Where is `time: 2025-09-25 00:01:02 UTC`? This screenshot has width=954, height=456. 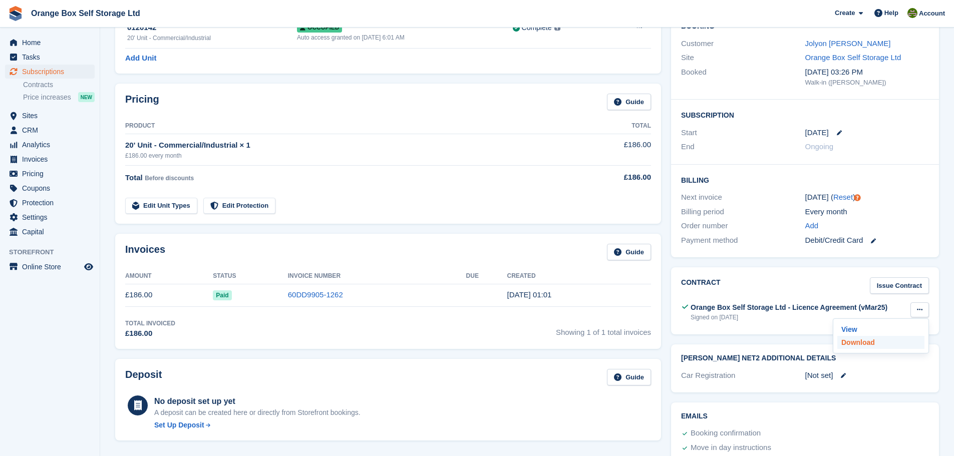 time: 2025-09-25 00:01:02 UTC is located at coordinates (529, 294).